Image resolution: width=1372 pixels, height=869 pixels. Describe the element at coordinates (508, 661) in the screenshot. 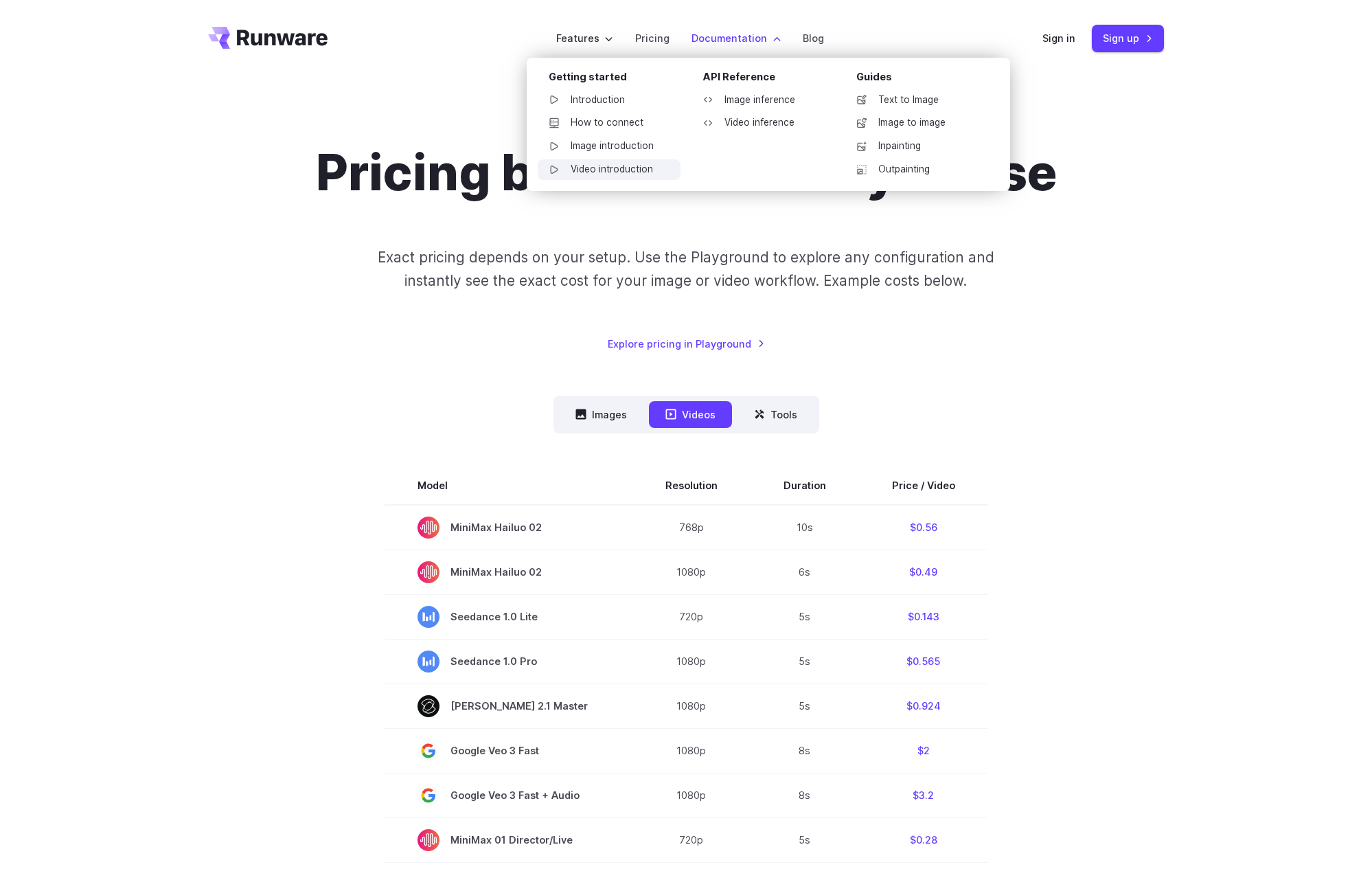

I see `span: Seedance 1.0 Pro` at that location.